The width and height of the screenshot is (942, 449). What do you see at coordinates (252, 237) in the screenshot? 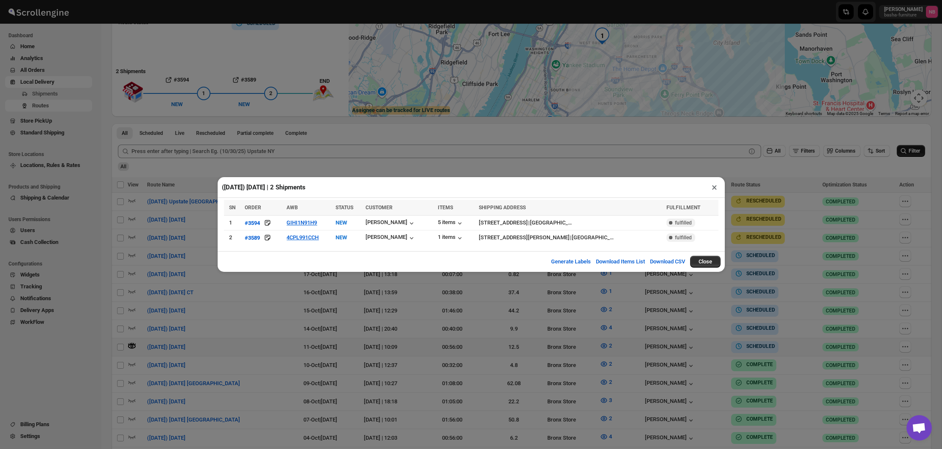
I see `div: #3589` at bounding box center [252, 237].